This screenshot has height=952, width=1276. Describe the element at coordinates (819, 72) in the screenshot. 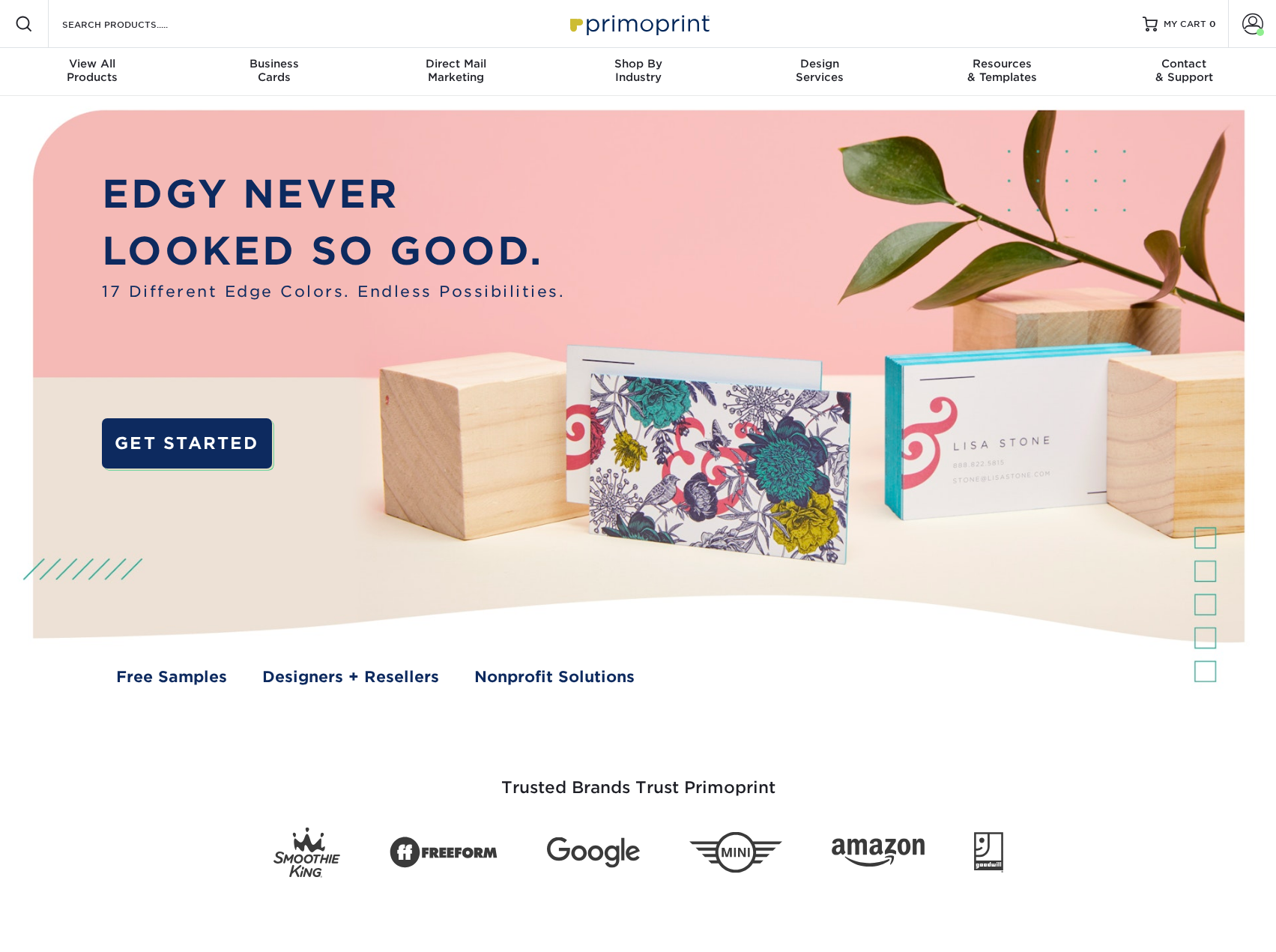

I see `a: DesignServices` at that location.